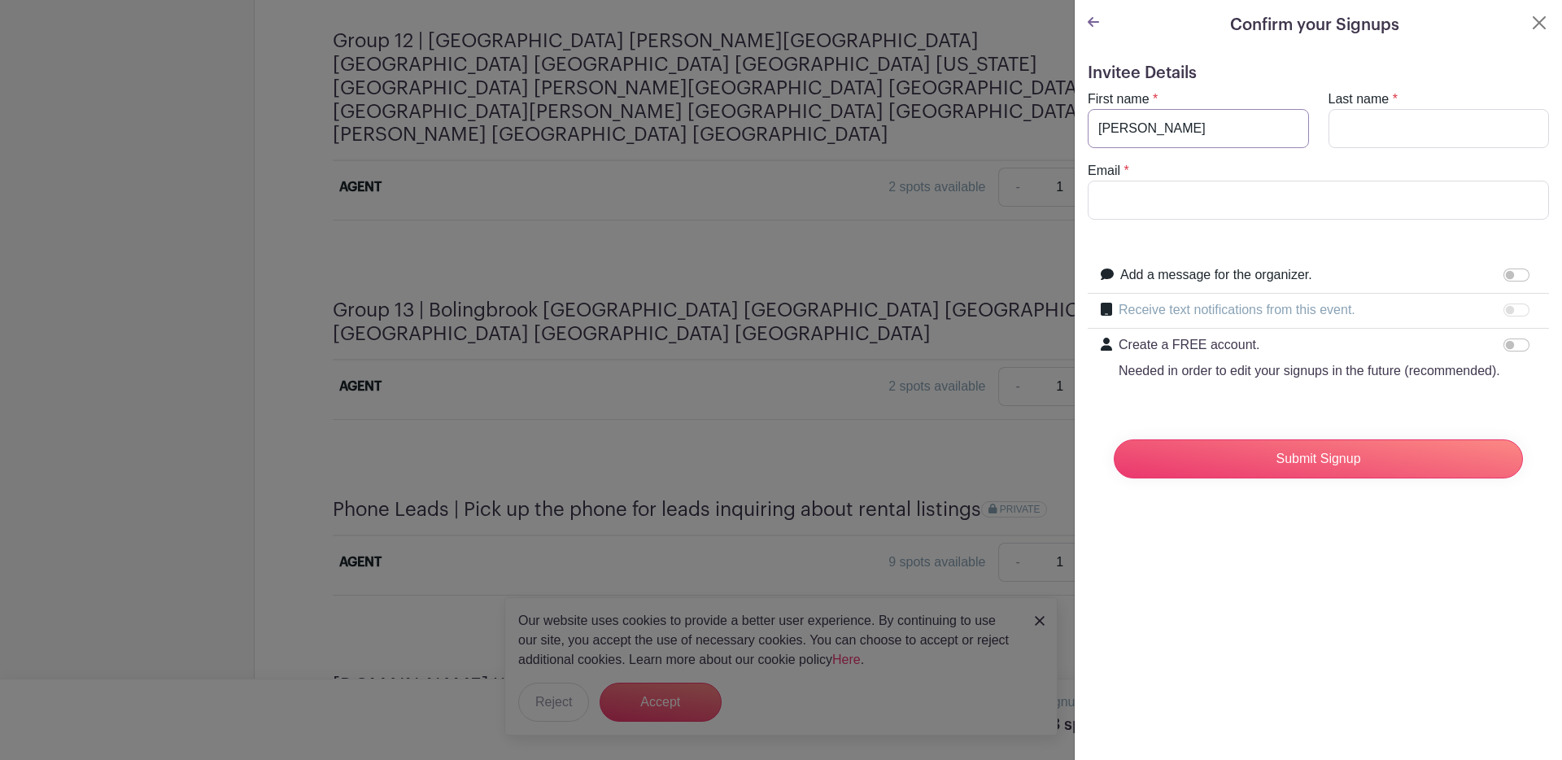 This screenshot has height=760, width=1562. Describe the element at coordinates (1318, 459) in the screenshot. I see `input: Submit Signup` at that location.